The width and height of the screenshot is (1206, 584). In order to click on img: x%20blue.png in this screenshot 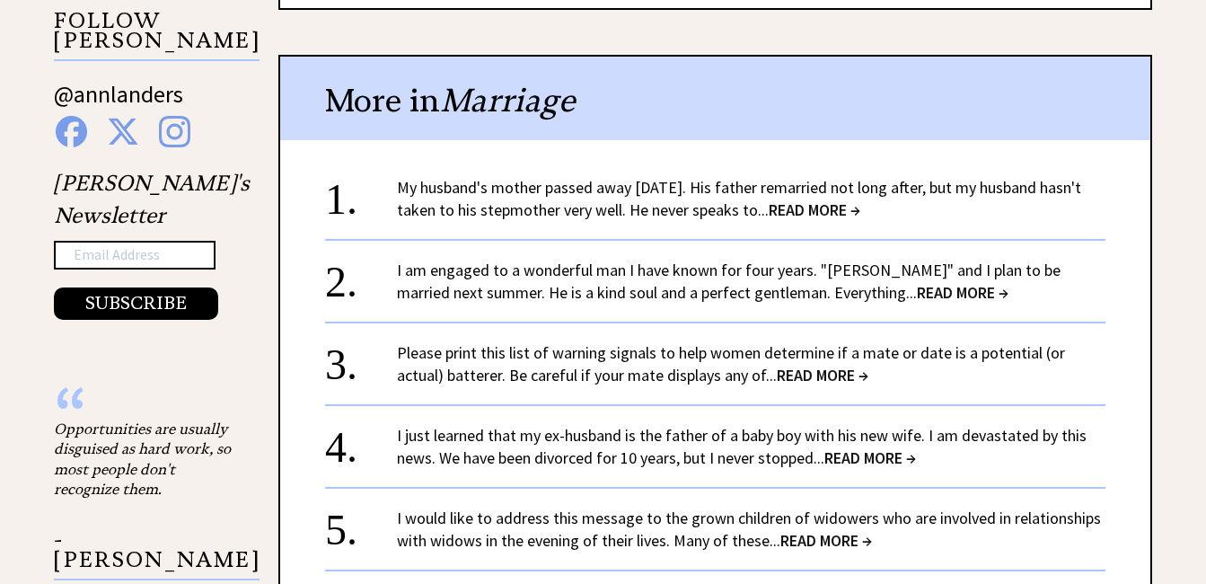, I will do `click(123, 131)`.